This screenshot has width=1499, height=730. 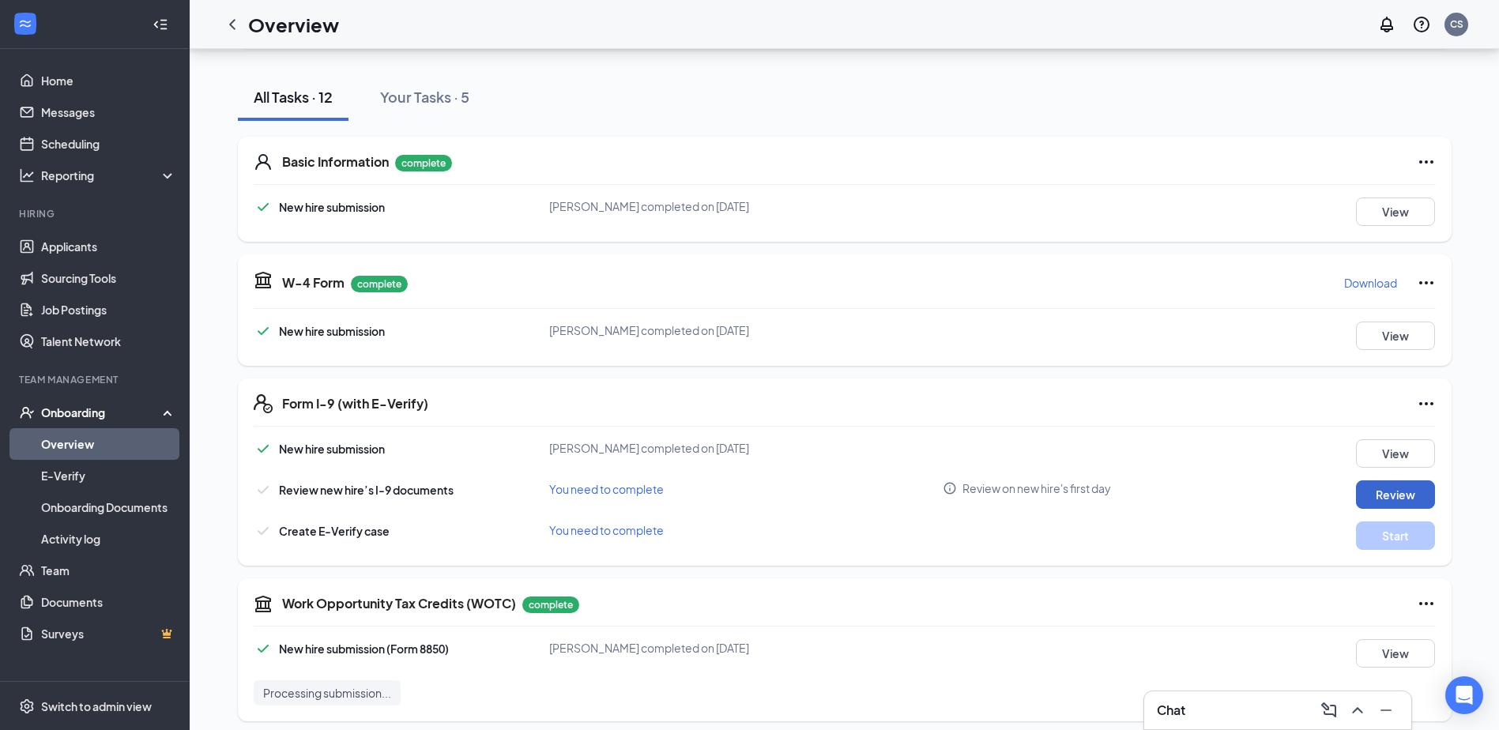 I want to click on span: Review new hire’s I-9 documents, so click(x=366, y=490).